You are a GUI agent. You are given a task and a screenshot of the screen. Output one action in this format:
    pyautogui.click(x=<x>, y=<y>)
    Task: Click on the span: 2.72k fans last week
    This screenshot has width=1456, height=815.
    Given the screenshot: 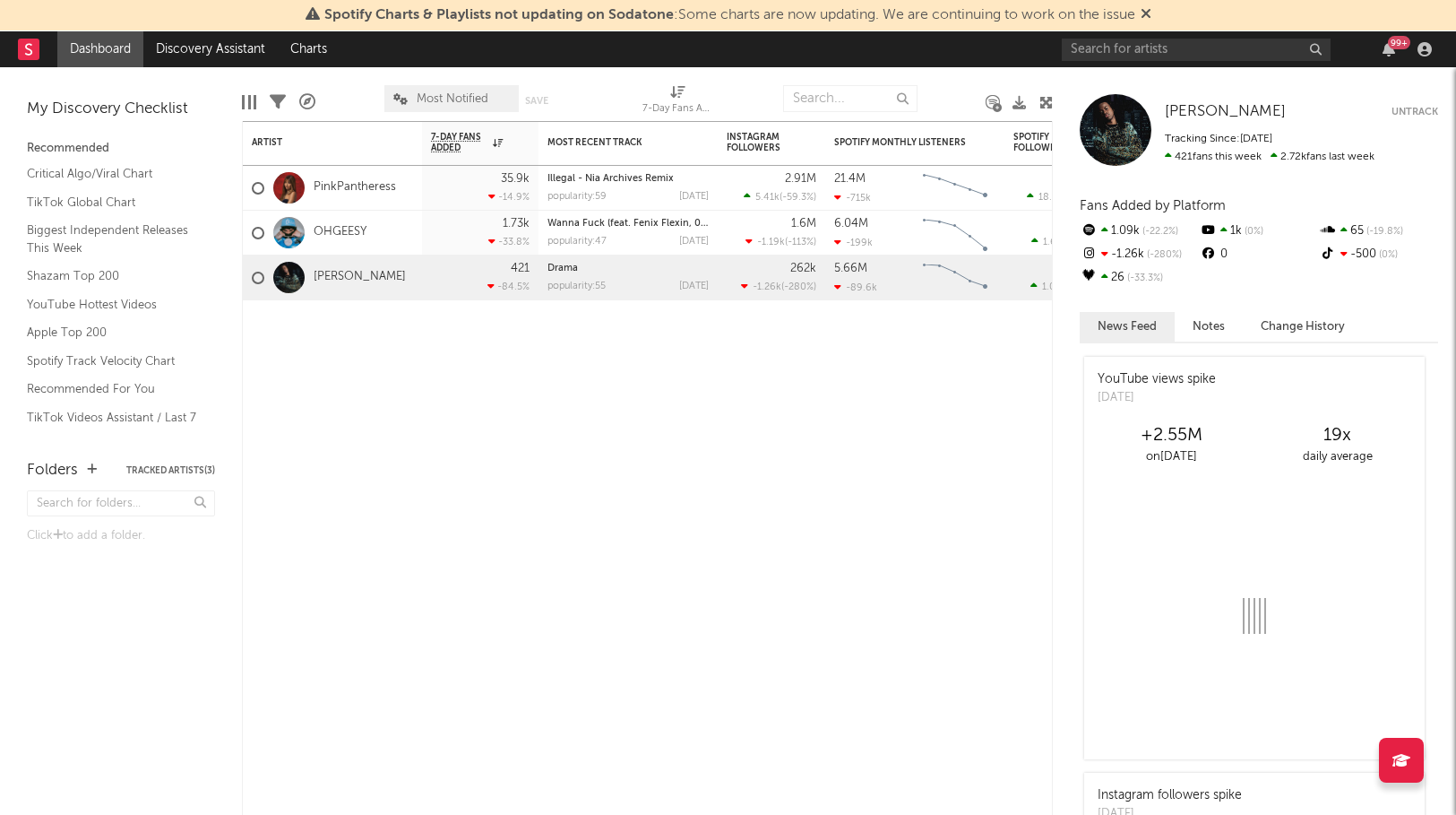 What is the action you would take?
    pyautogui.click(x=1269, y=157)
    